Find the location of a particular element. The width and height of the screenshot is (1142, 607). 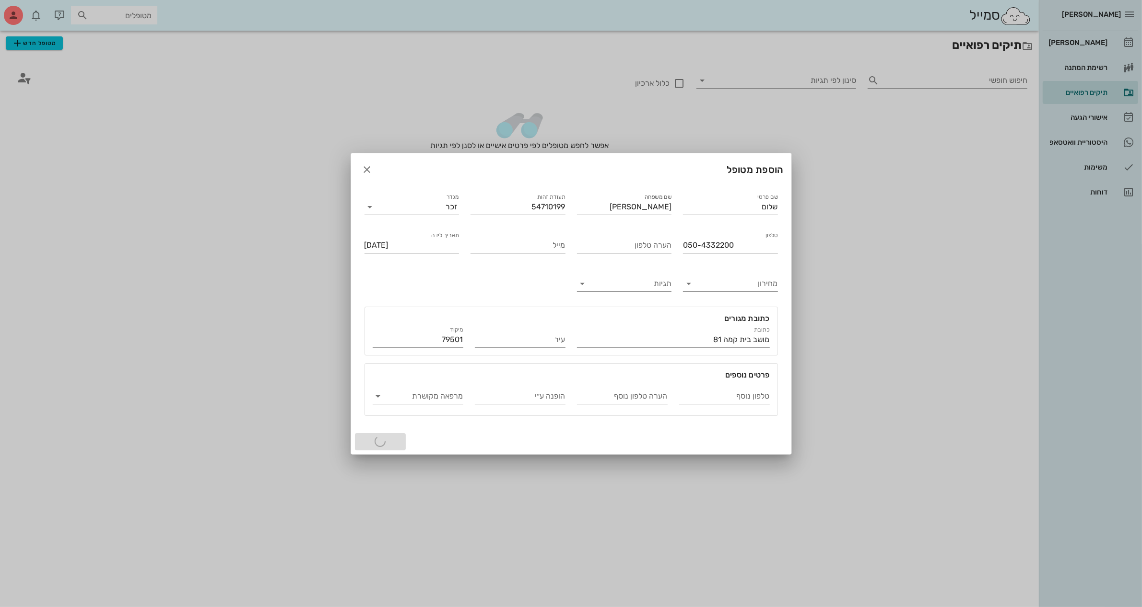

div: מגדרזכר is located at coordinates (412, 207).